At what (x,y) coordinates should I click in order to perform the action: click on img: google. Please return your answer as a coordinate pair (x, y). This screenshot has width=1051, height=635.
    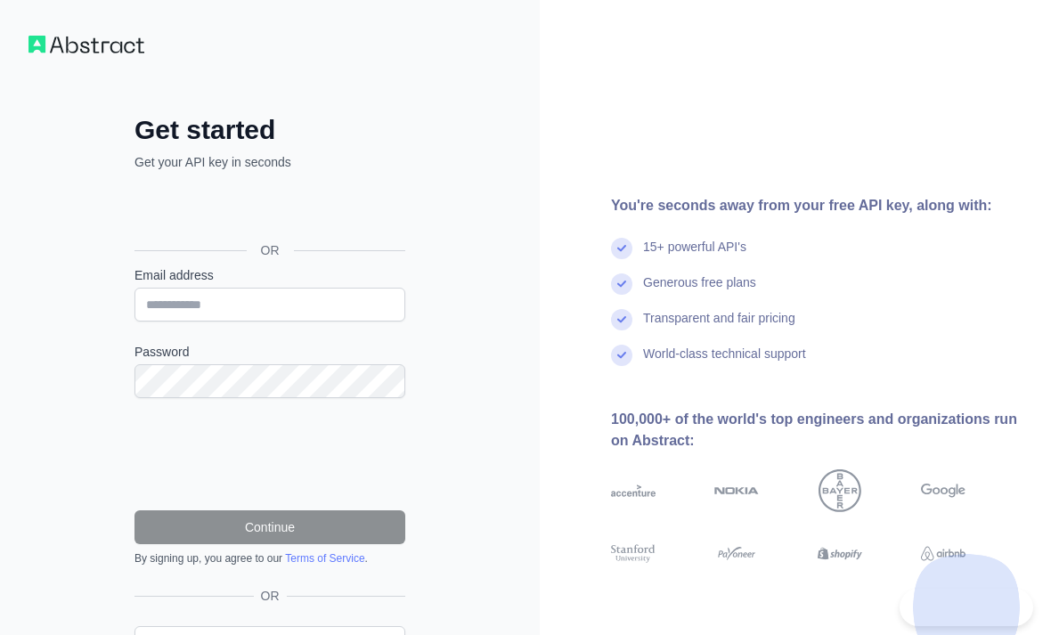
    Looking at the image, I should click on (943, 491).